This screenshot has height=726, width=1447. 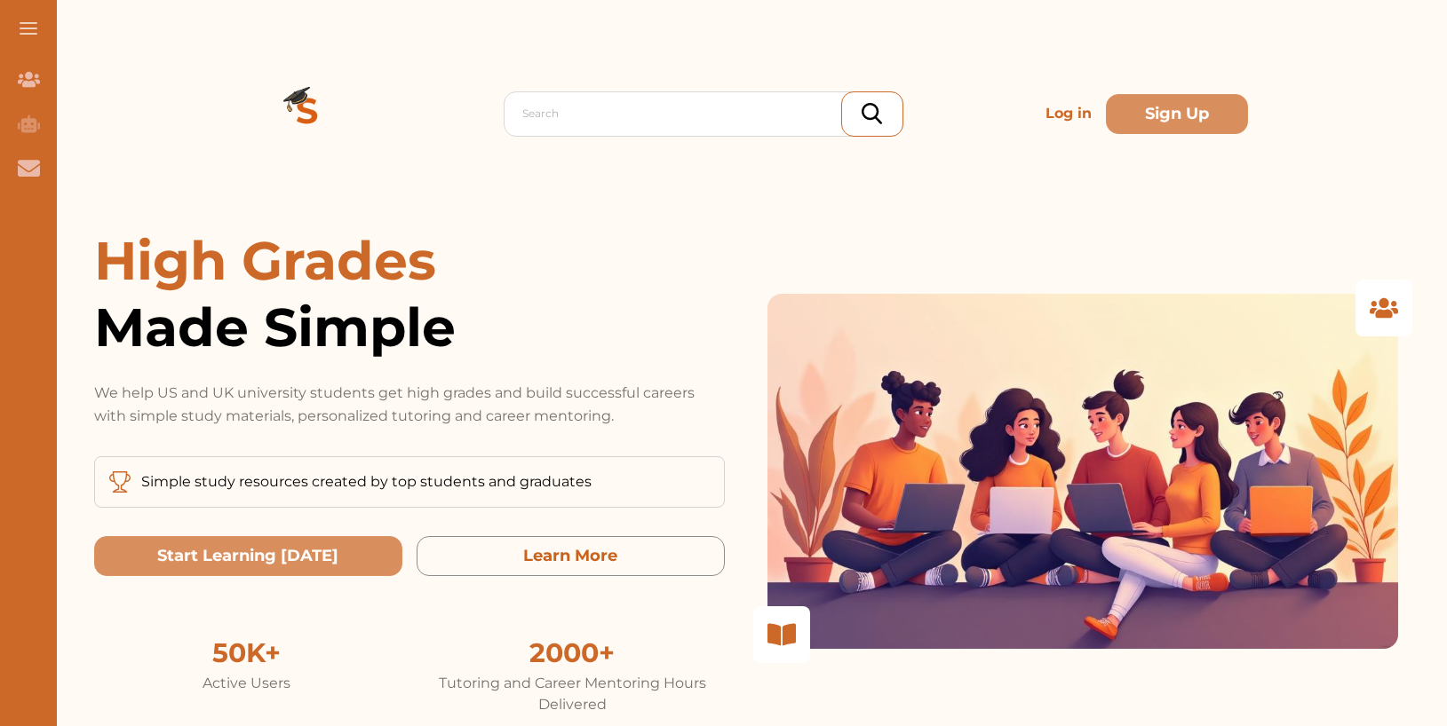 I want to click on img: search_icon, so click(x=871, y=114).